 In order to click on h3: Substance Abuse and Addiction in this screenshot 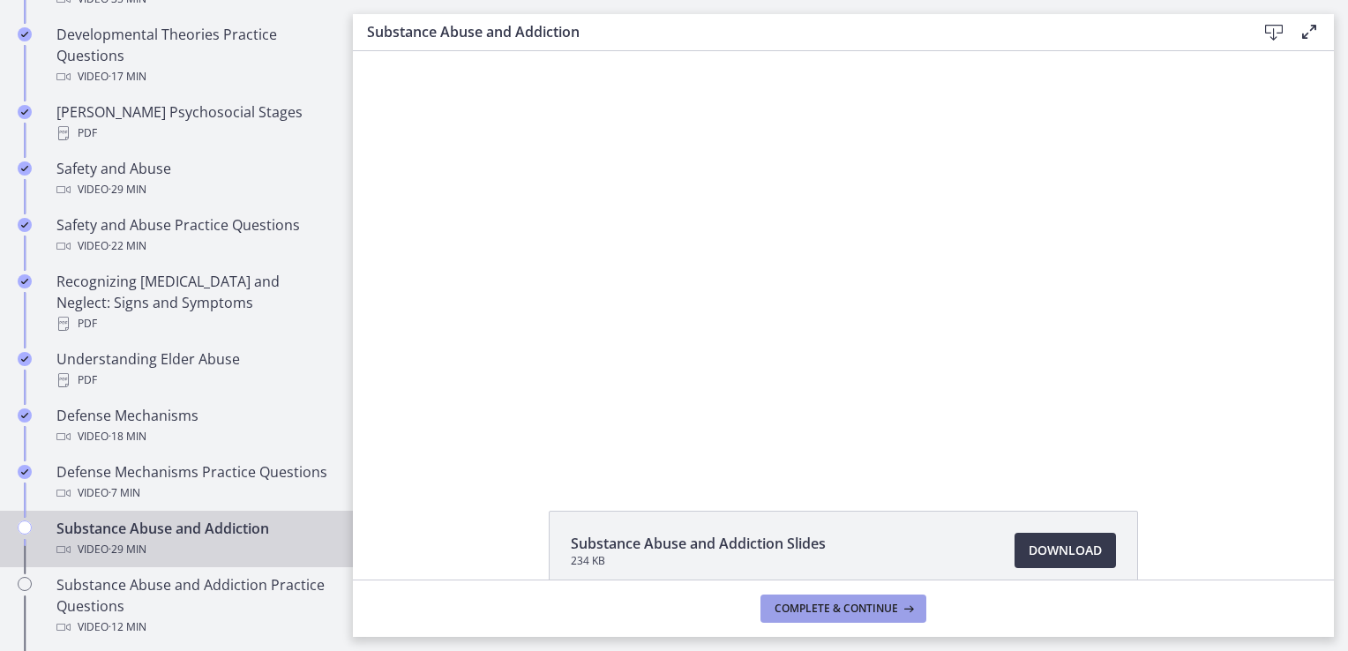, I will do `click(798, 32)`.